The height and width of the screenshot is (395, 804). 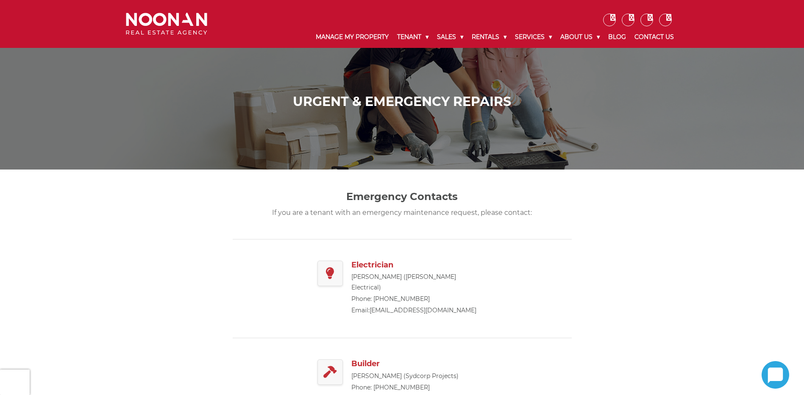 I want to click on a: About Us, so click(x=580, y=37).